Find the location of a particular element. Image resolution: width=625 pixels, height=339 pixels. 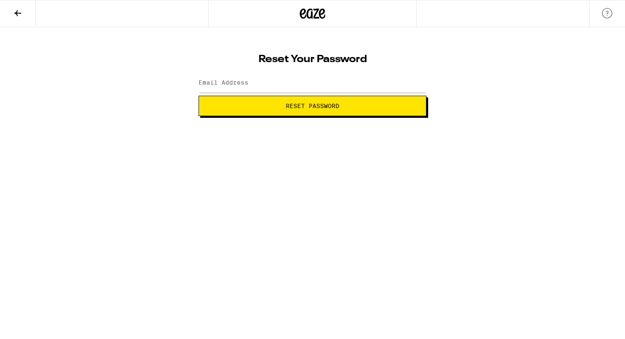

span: Hi. Need any help? is located at coordinates (33, 9).